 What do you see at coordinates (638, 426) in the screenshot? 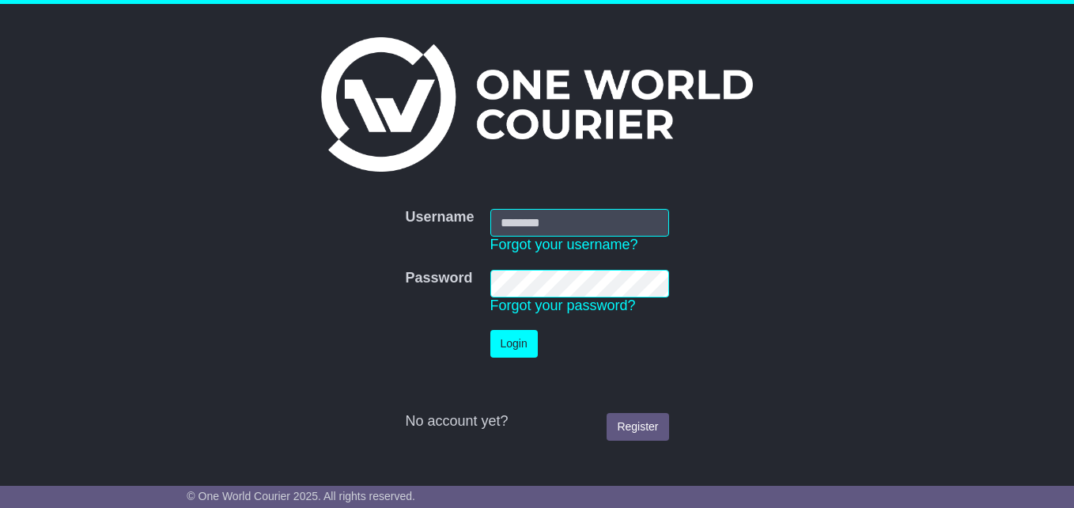
I see `a: Register` at bounding box center [638, 426].